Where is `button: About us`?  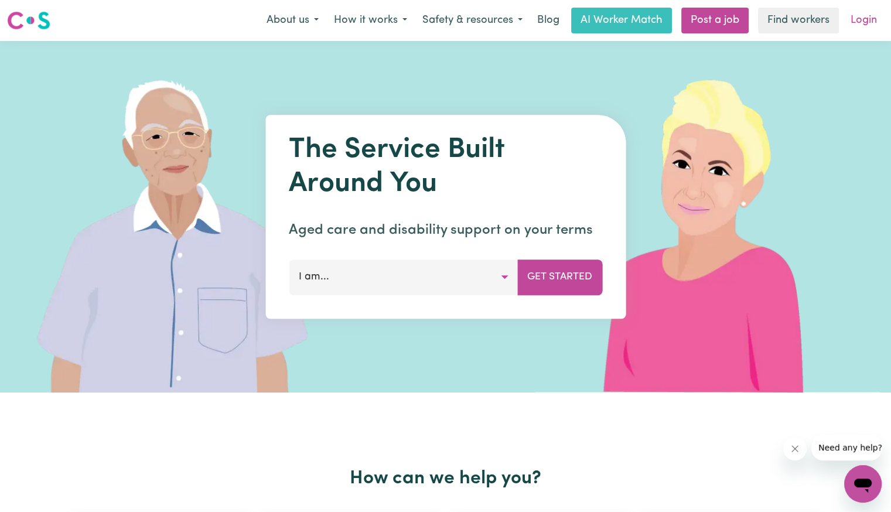 button: About us is located at coordinates (292, 20).